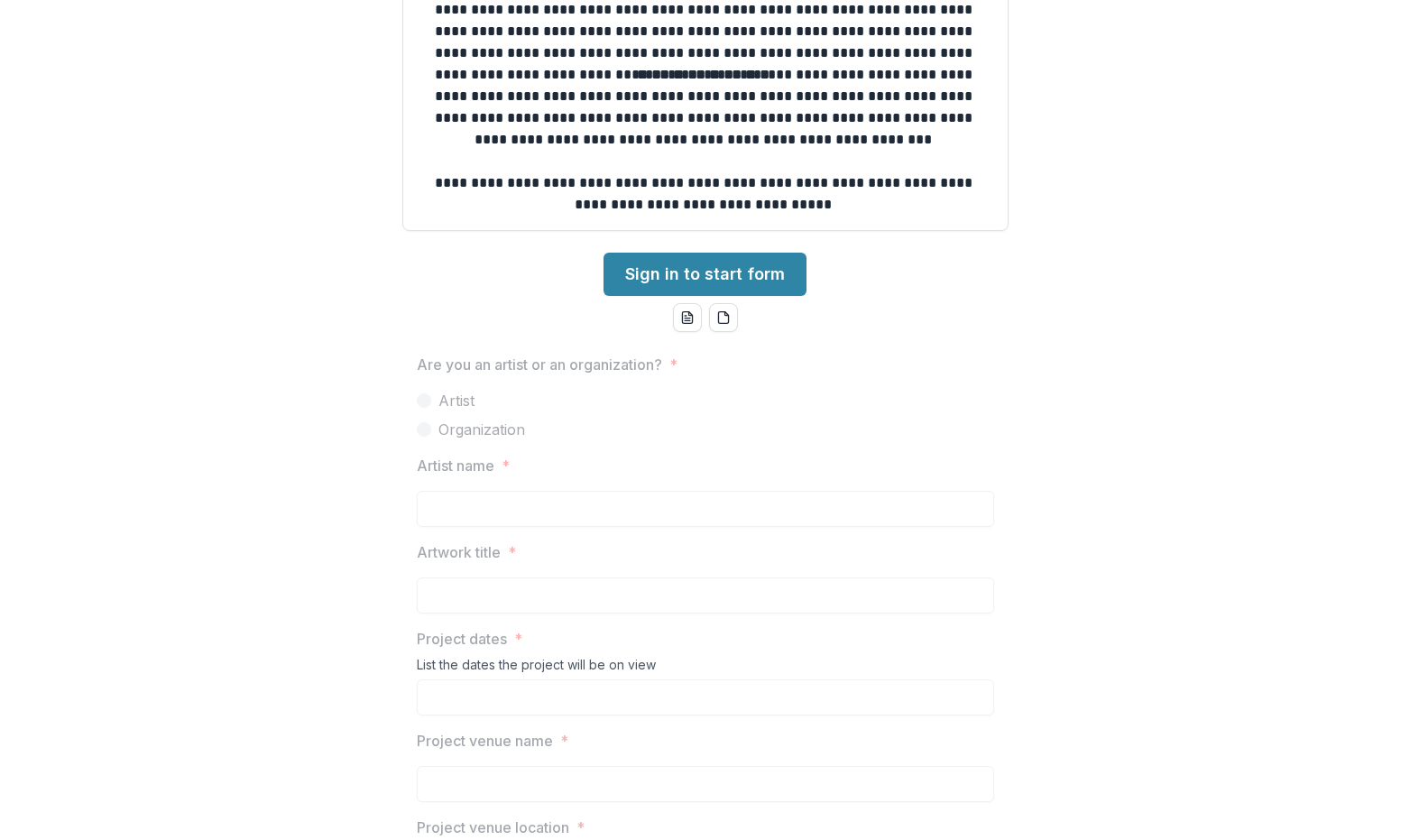 The height and width of the screenshot is (840, 1410). Describe the element at coordinates (455, 465) in the screenshot. I see `p: Artist name` at that location.